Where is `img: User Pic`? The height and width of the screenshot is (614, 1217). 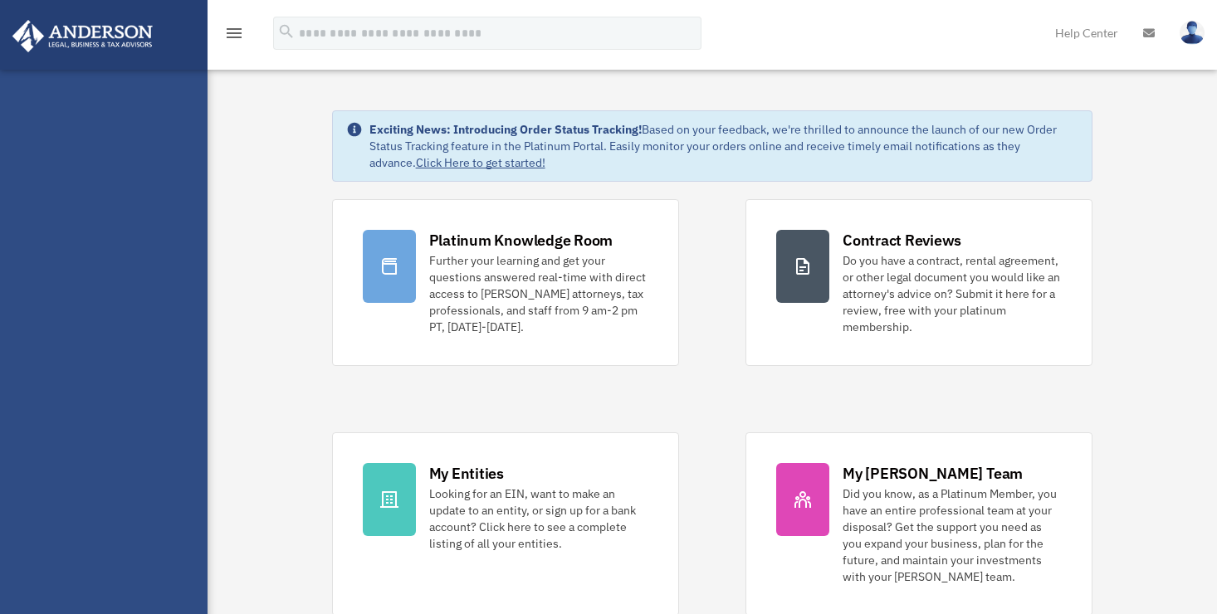
img: User Pic is located at coordinates (1192, 32).